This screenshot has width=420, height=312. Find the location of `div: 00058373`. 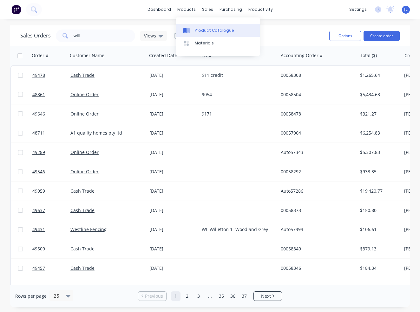

div: 00058373 is located at coordinates (316, 210).